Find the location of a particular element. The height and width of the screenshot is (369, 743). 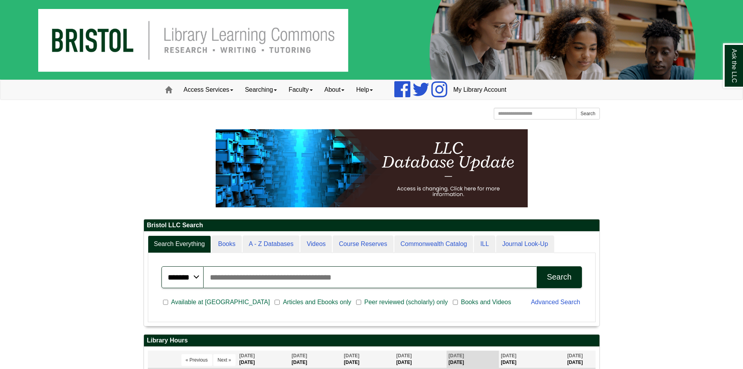

h2: Bristol LLC Search is located at coordinates (372, 225).